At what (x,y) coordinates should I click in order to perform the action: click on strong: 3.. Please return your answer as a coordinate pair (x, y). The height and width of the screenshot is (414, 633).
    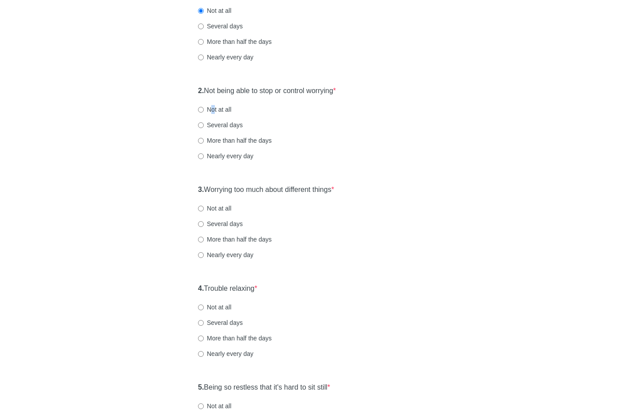
    Looking at the image, I should click on (201, 189).